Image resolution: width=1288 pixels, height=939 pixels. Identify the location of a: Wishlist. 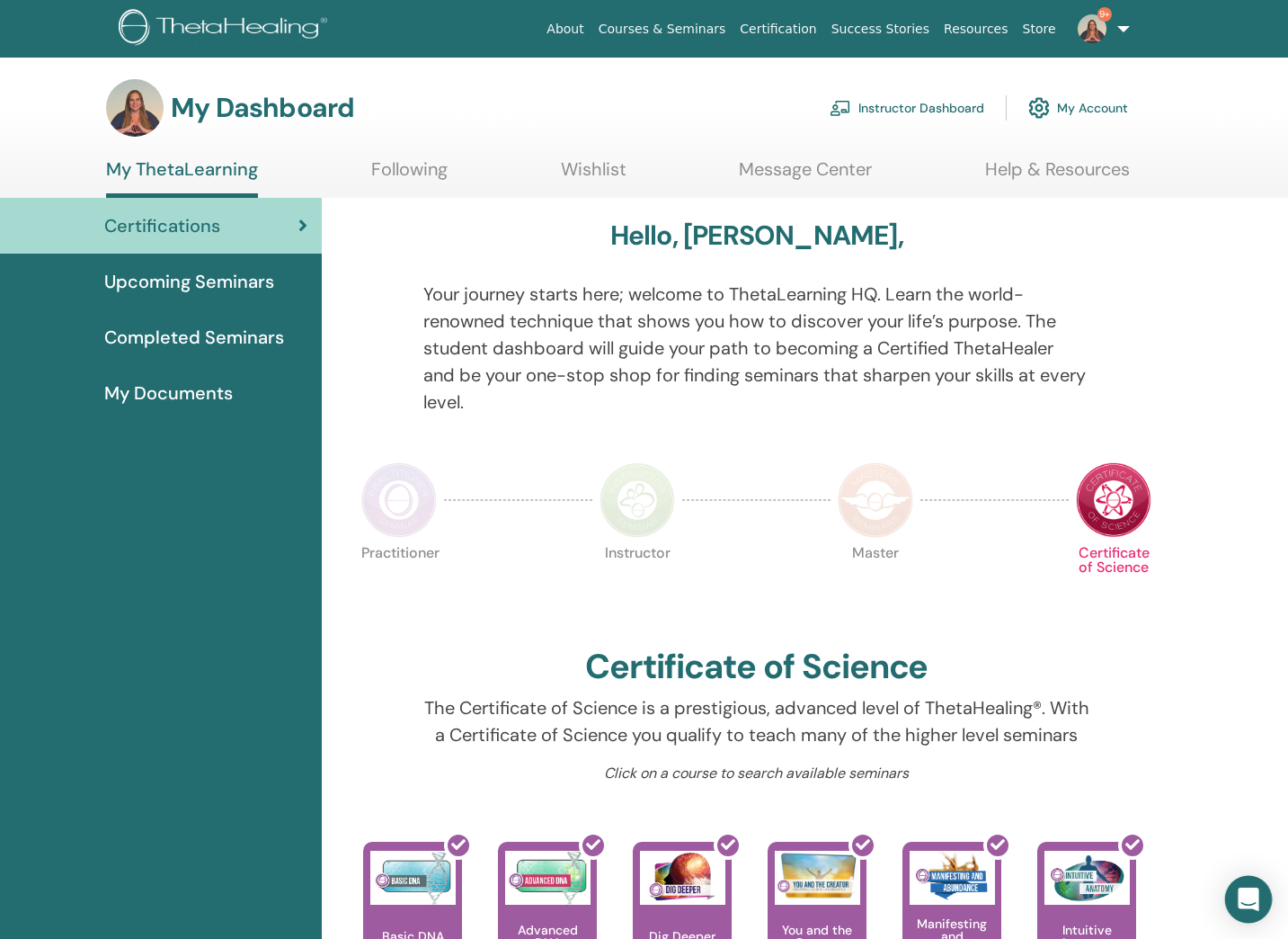
(593, 176).